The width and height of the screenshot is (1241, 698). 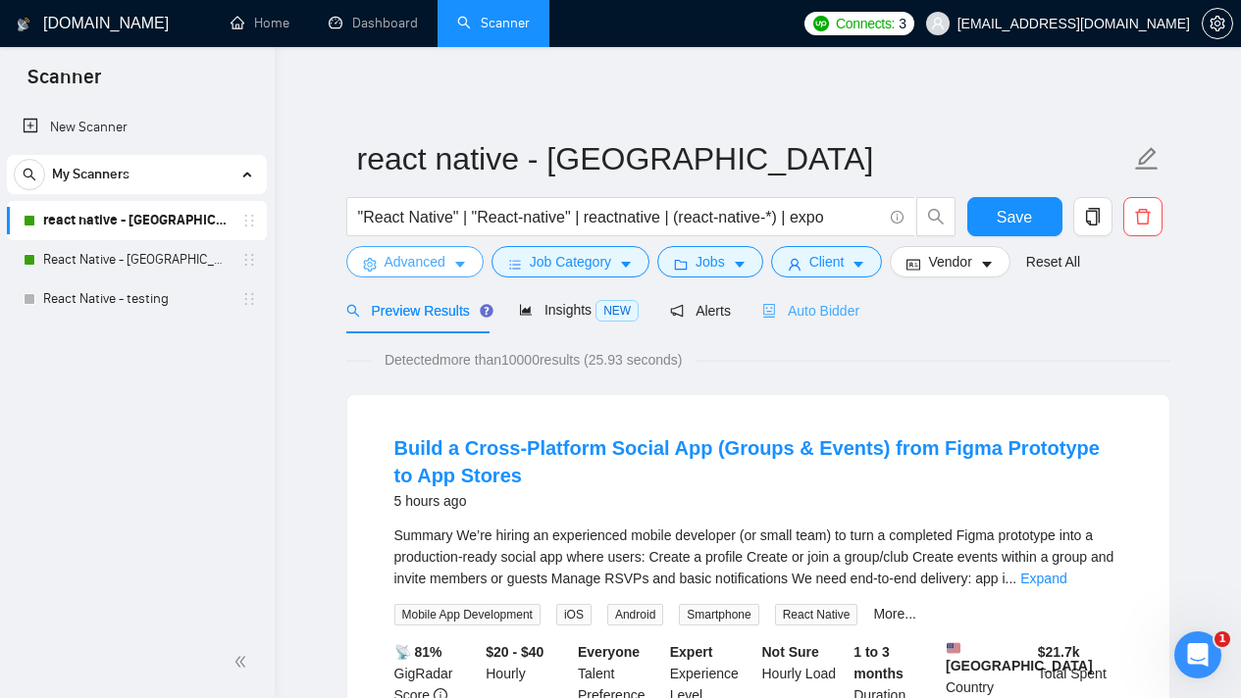 What do you see at coordinates (417, 311) in the screenshot?
I see `span: Preview Results` at bounding box center [417, 311].